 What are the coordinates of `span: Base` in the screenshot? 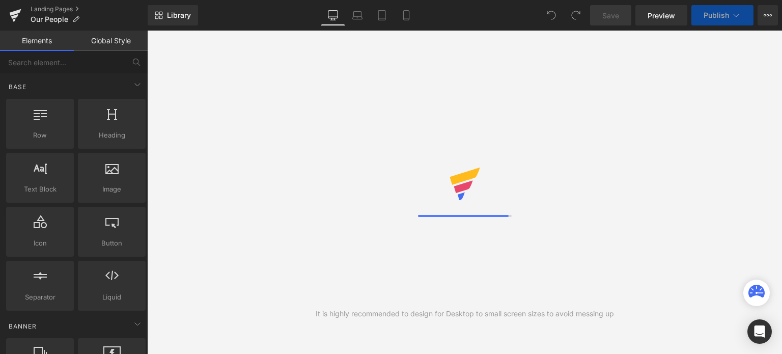 It's located at (17, 87).